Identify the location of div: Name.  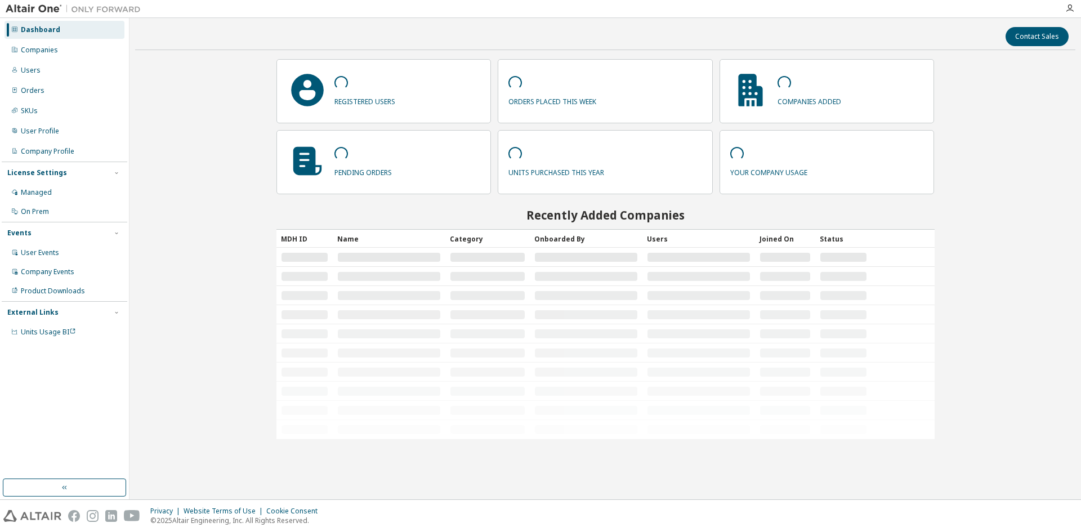
(389, 239).